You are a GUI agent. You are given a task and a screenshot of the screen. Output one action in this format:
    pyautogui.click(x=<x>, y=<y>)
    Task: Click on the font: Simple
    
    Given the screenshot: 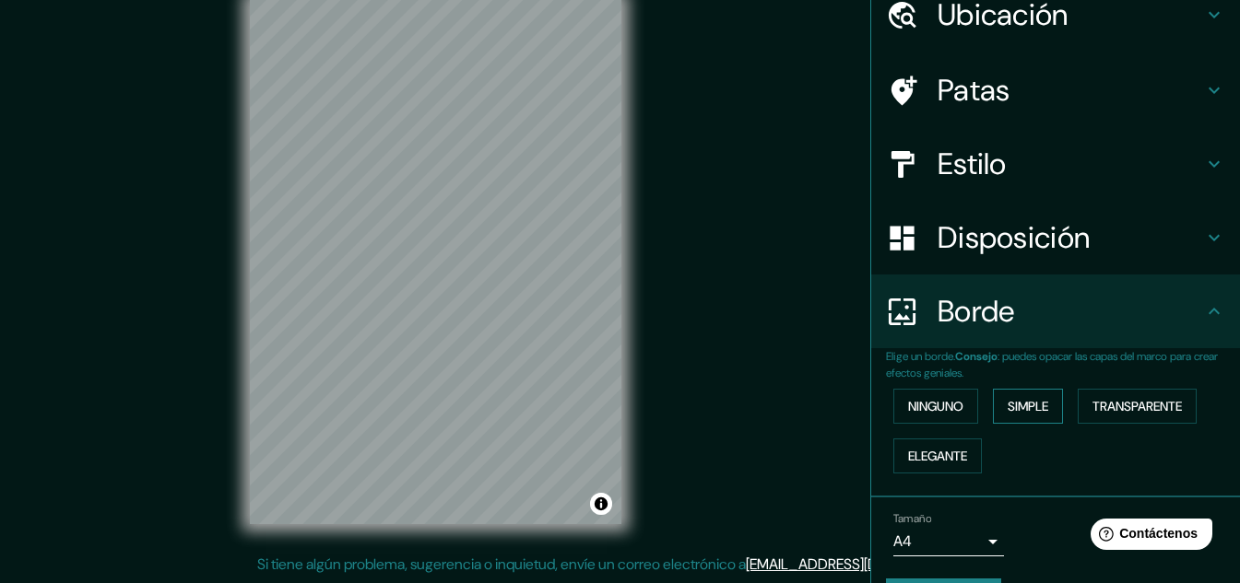 What is the action you would take?
    pyautogui.click(x=1028, y=406)
    